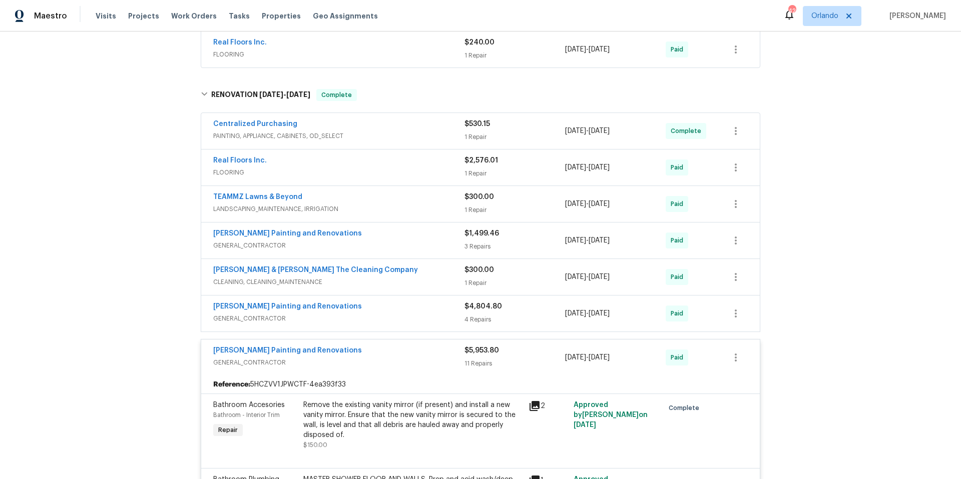 This screenshot has height=479, width=961. What do you see at coordinates (345, 16) in the screenshot?
I see `span: Geo Assignments` at bounding box center [345, 16].